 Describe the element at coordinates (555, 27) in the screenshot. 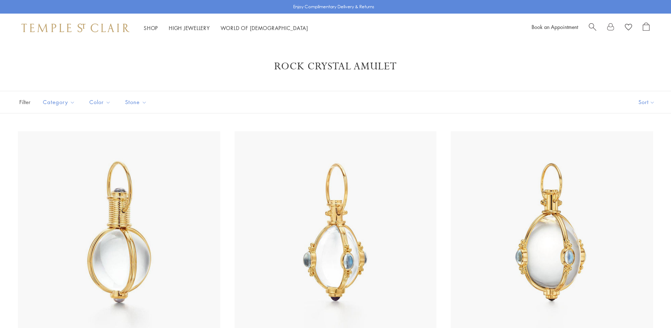

I see `a: Book an Appointment` at that location.